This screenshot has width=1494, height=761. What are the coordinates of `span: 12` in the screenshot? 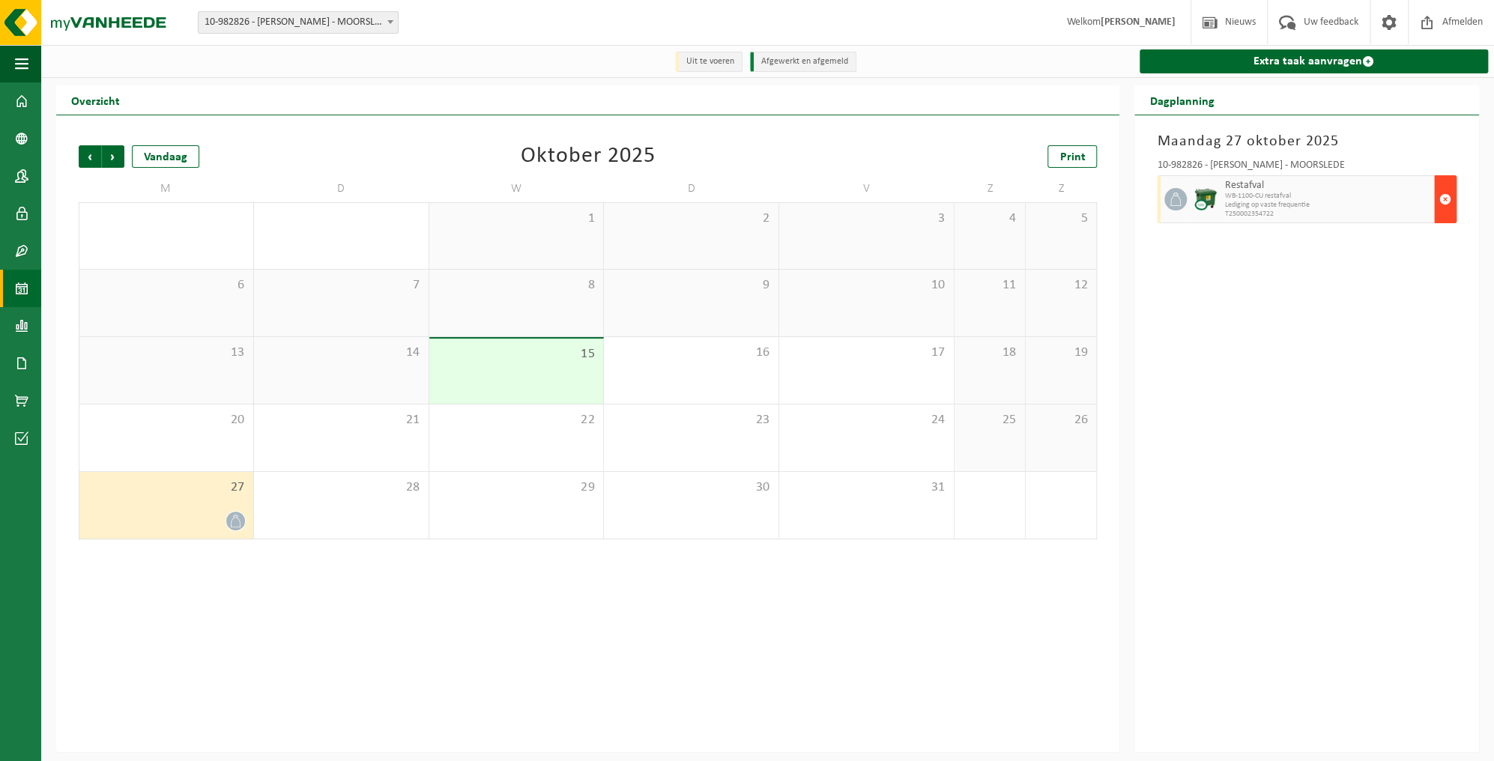 It's located at (1061, 286).